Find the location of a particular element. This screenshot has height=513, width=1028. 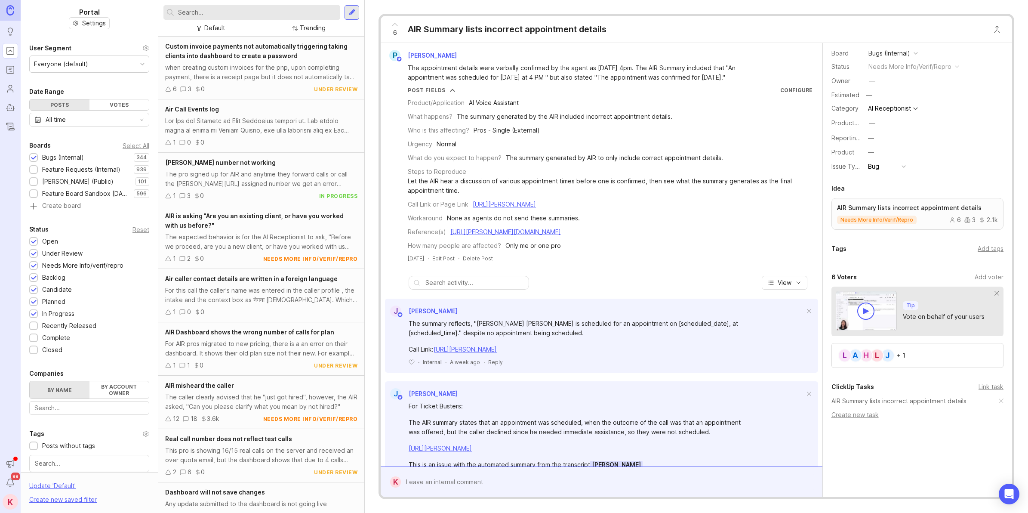

div: Estimated is located at coordinates (845, 95).